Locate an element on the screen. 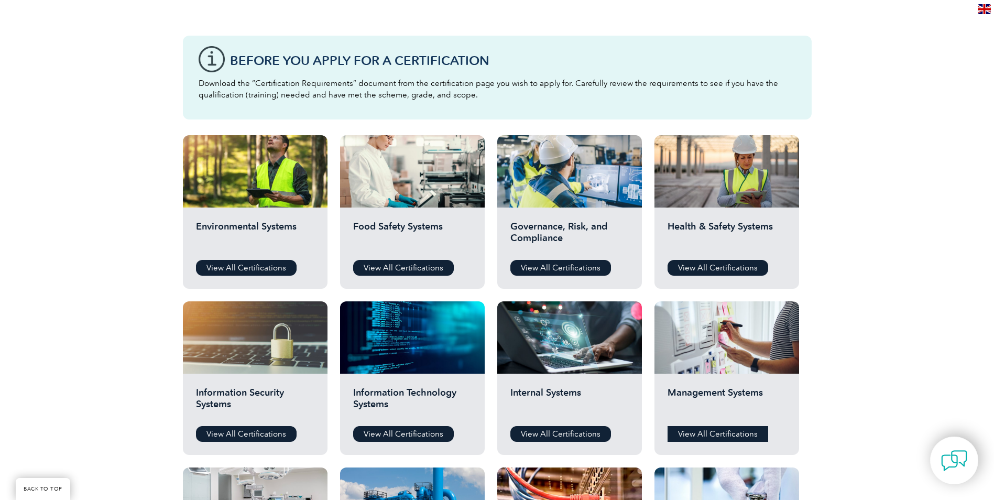  h2: Internal Systems is located at coordinates (570, 402).